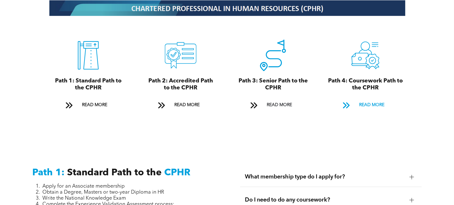  I want to click on span: What membership type do I apply for?, so click(325, 177).